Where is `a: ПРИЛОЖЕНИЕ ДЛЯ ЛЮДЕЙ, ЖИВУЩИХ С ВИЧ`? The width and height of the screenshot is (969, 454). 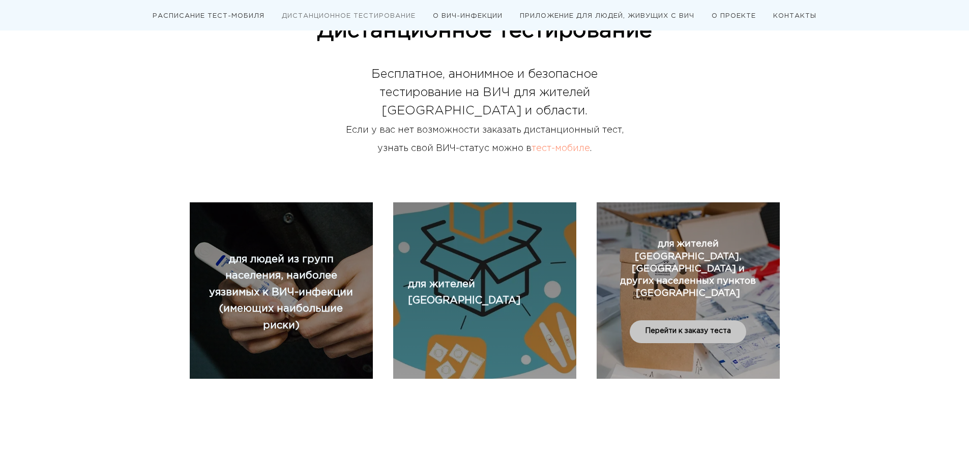
a: ПРИЛОЖЕНИЕ ДЛЯ ЛЮДЕЙ, ЖИВУЩИХ С ВИЧ is located at coordinates (607, 16).